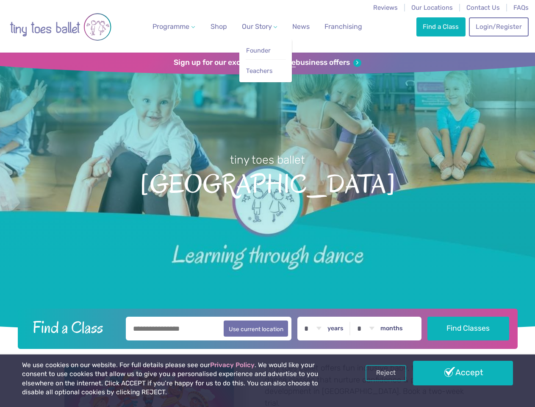  What do you see at coordinates (219, 27) in the screenshot?
I see `a: Shop` at bounding box center [219, 27].